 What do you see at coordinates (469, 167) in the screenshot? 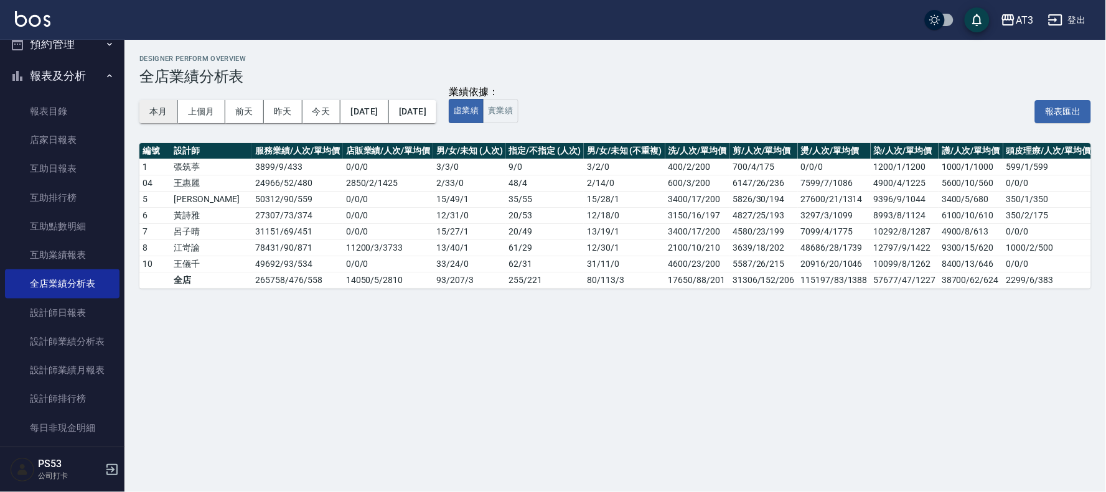
I see `td: 3 / 3 / 0` at bounding box center [469, 167].